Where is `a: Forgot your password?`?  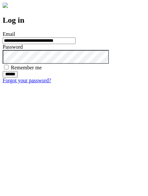 a: Forgot your password? is located at coordinates (27, 80).